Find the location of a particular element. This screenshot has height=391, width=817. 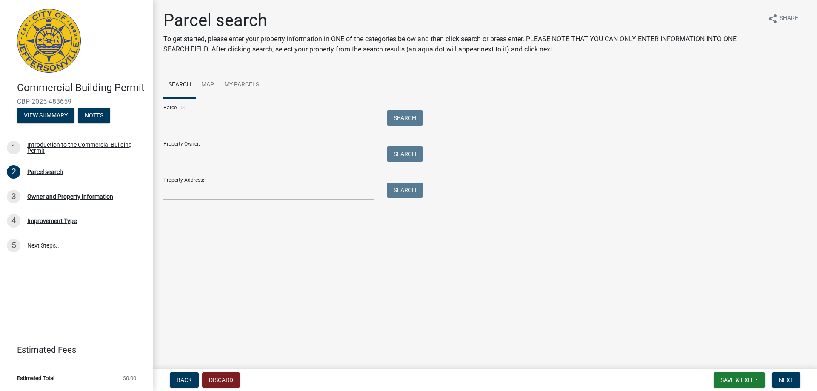

a: Map is located at coordinates (208, 85).